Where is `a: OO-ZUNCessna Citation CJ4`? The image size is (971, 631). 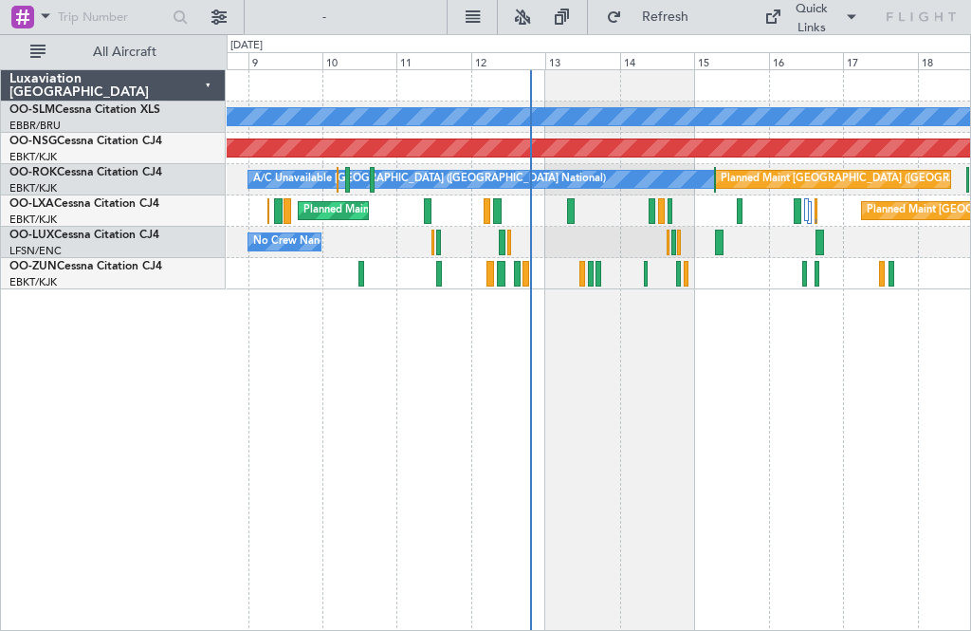
a: OO-ZUNCessna Citation CJ4 is located at coordinates (85, 266).